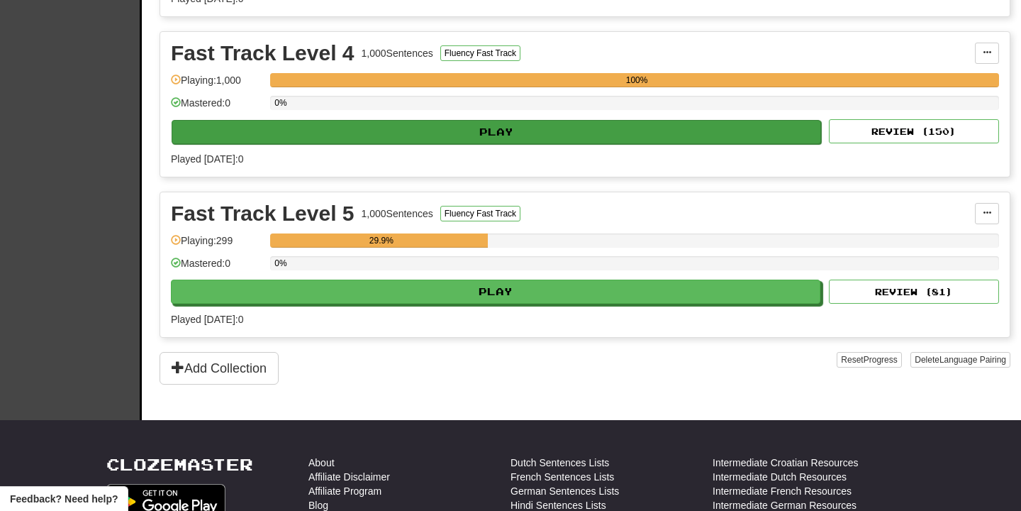  Describe the element at coordinates (881, 360) in the screenshot. I see `span: Progress` at that location.